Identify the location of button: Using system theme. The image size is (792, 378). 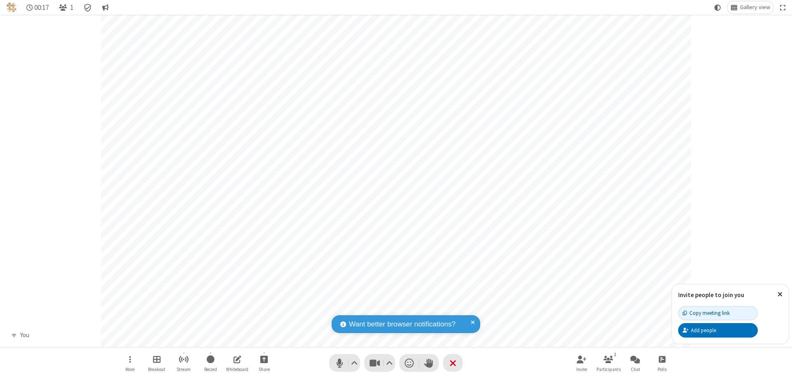
(718, 7).